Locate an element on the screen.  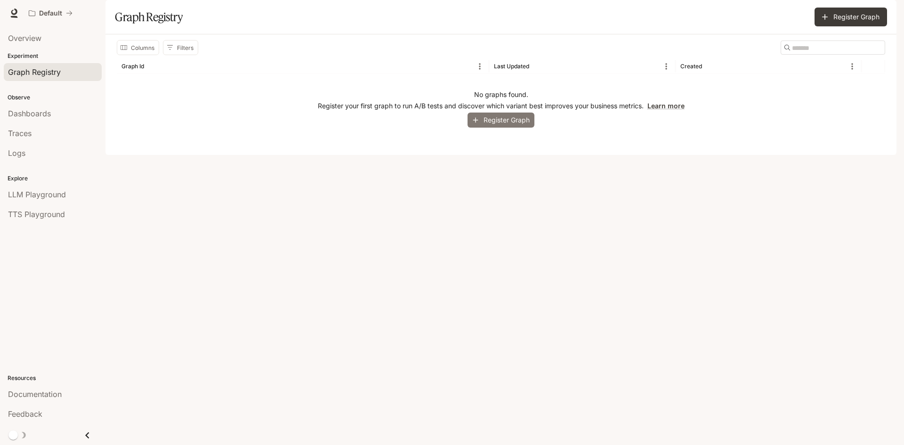
div: Search is located at coordinates (833, 48).